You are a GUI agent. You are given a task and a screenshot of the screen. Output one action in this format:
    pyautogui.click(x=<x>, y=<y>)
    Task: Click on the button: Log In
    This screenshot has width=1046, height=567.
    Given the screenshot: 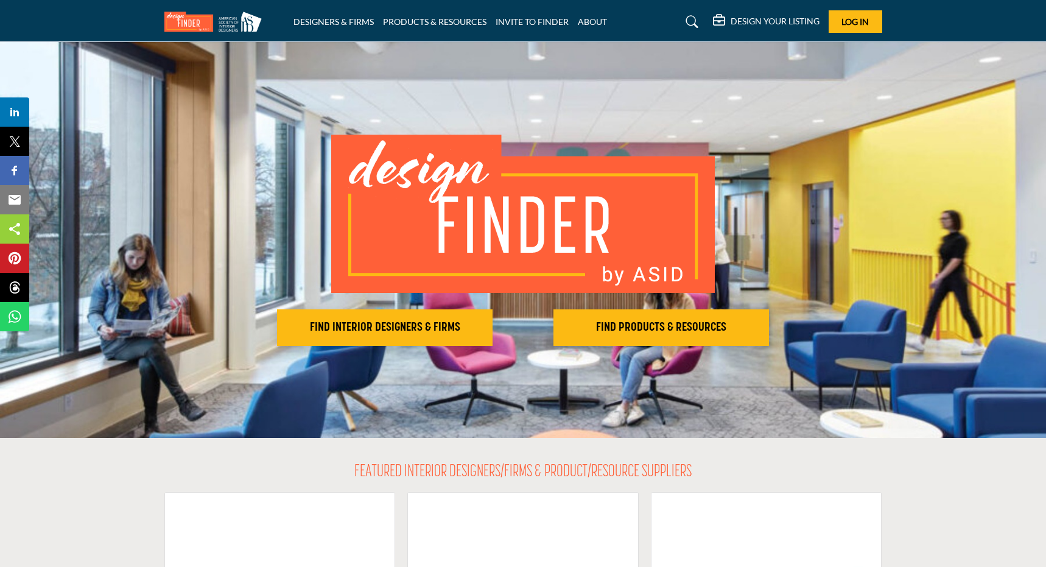 What is the action you would take?
    pyautogui.click(x=855, y=21)
    